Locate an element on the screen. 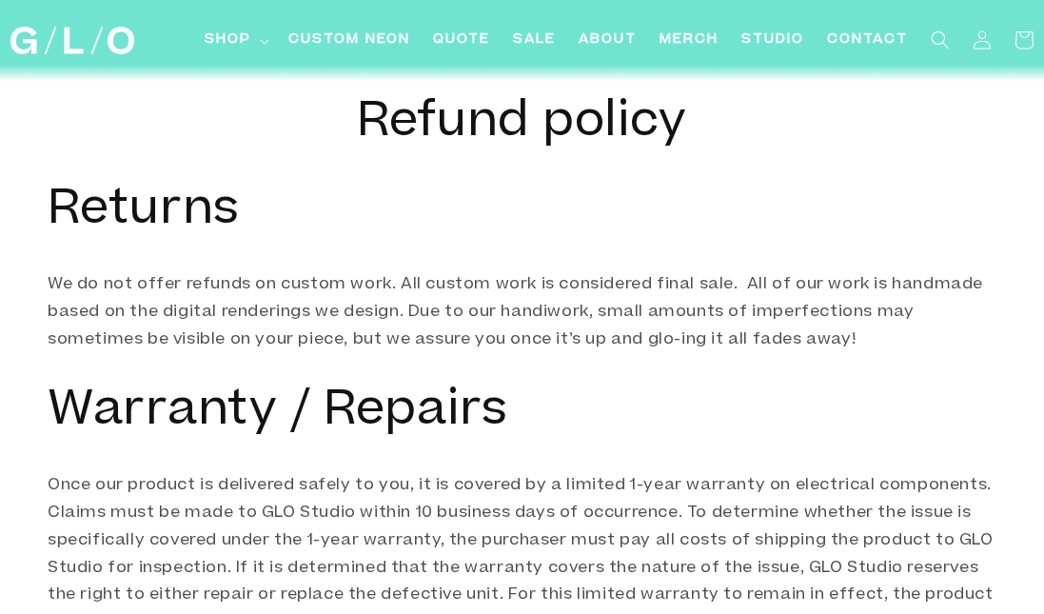  summary: Search is located at coordinates (941, 40).